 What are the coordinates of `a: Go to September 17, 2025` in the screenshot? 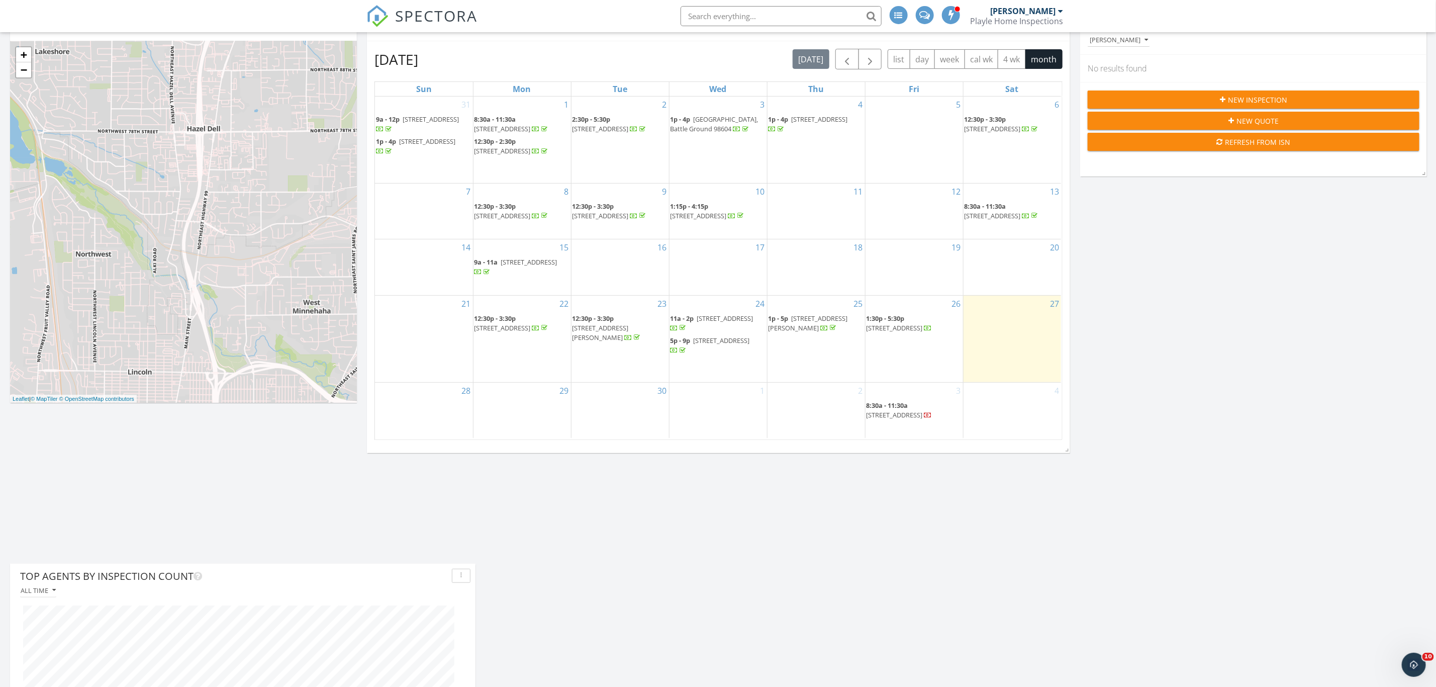 It's located at (761, 247).